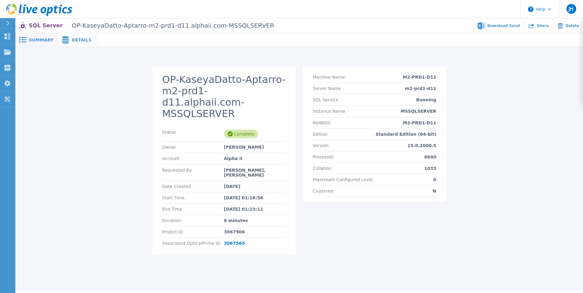 This screenshot has height=293, width=583. Describe the element at coordinates (342, 180) in the screenshot. I see `p: Filestream Configured Level` at that location.